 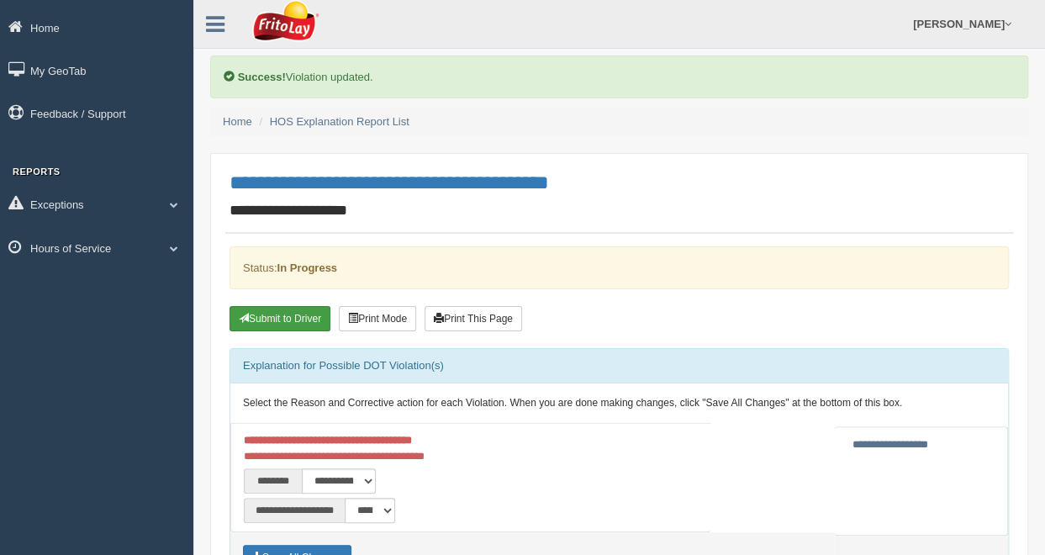 What do you see at coordinates (340, 121) in the screenshot?
I see `a: HOS Explanation Report List` at bounding box center [340, 121].